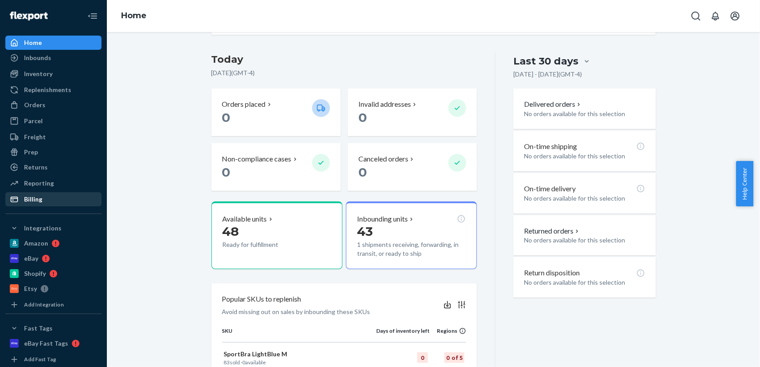 This screenshot has height=367, width=760. Describe the element at coordinates (553, 104) in the screenshot. I see `p: Delivered orders` at that location.